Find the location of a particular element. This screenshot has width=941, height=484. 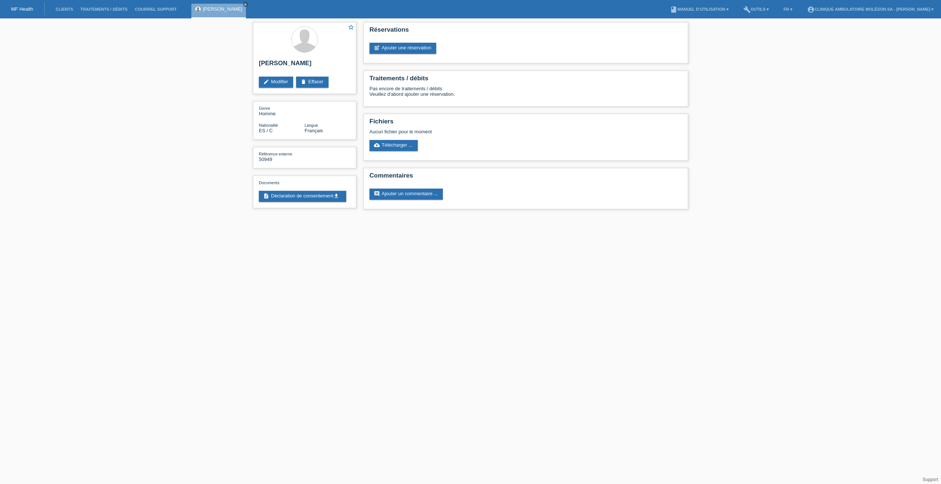

a: MF Health is located at coordinates (22, 9).